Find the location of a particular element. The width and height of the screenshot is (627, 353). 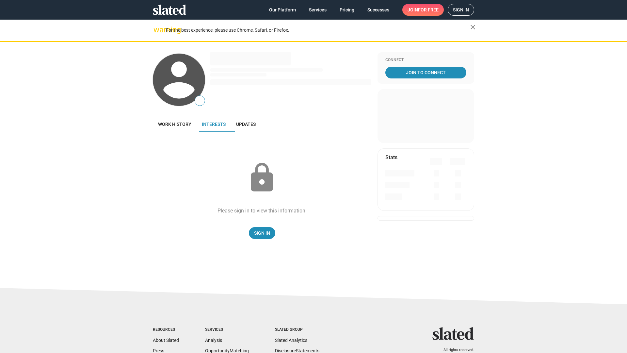

span: Successes is located at coordinates (378, 10).